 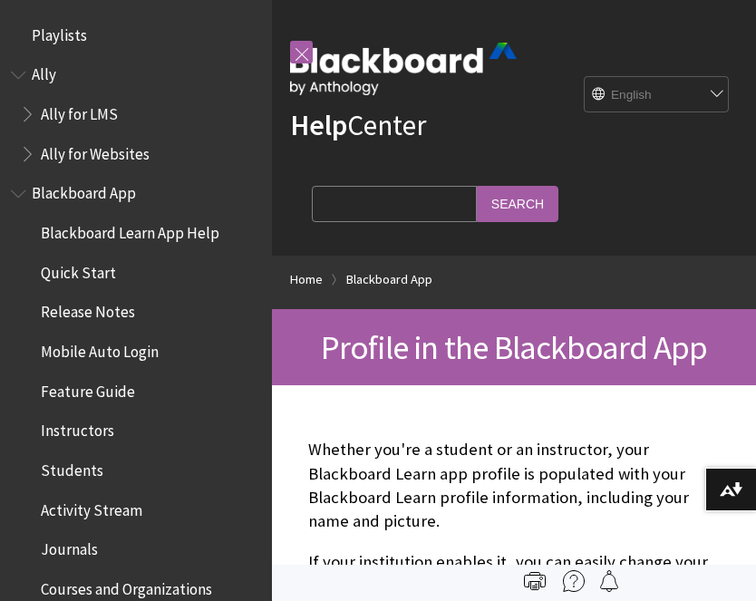 I want to click on p: Whether you're a student or an instructor, your Blackboard Learn app profile is populated with yo..., so click(x=514, y=485).